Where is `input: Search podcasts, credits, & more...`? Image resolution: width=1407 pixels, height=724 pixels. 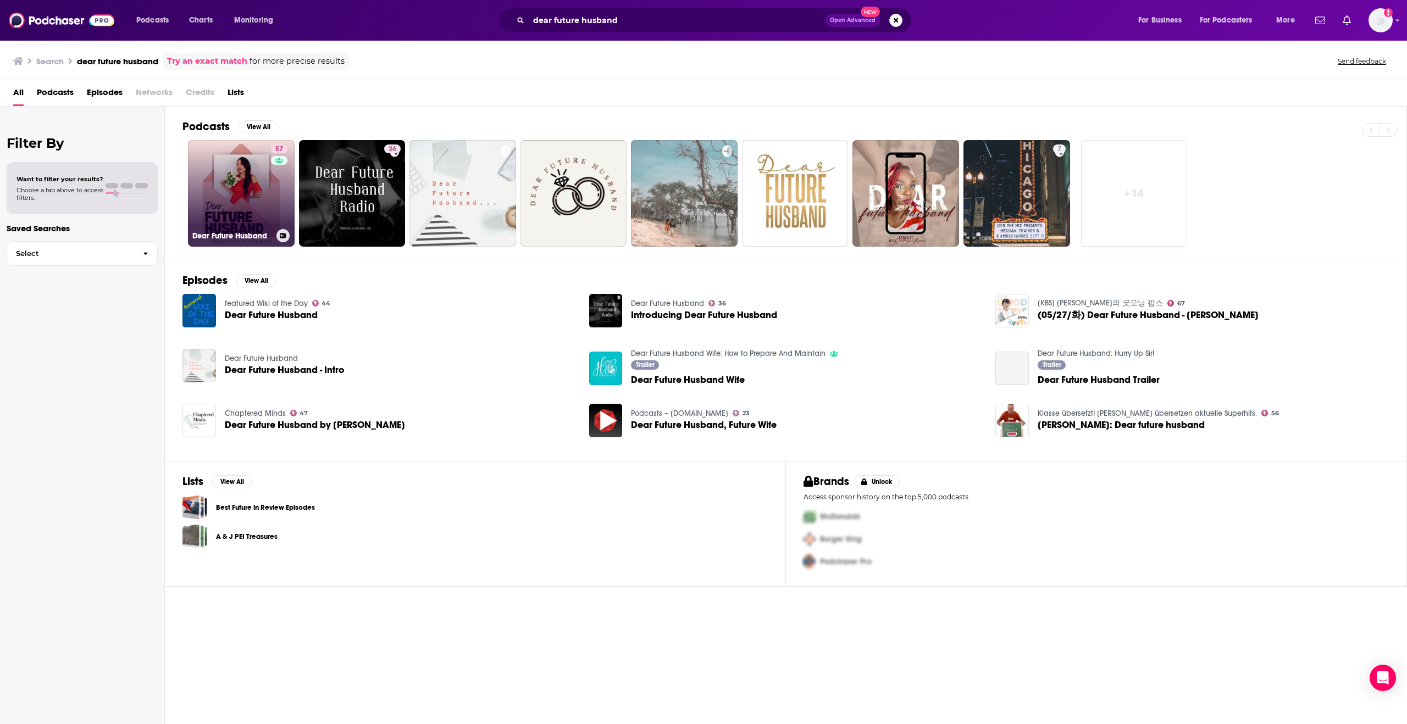 input: Search podcasts, credits, & more... is located at coordinates (677, 20).